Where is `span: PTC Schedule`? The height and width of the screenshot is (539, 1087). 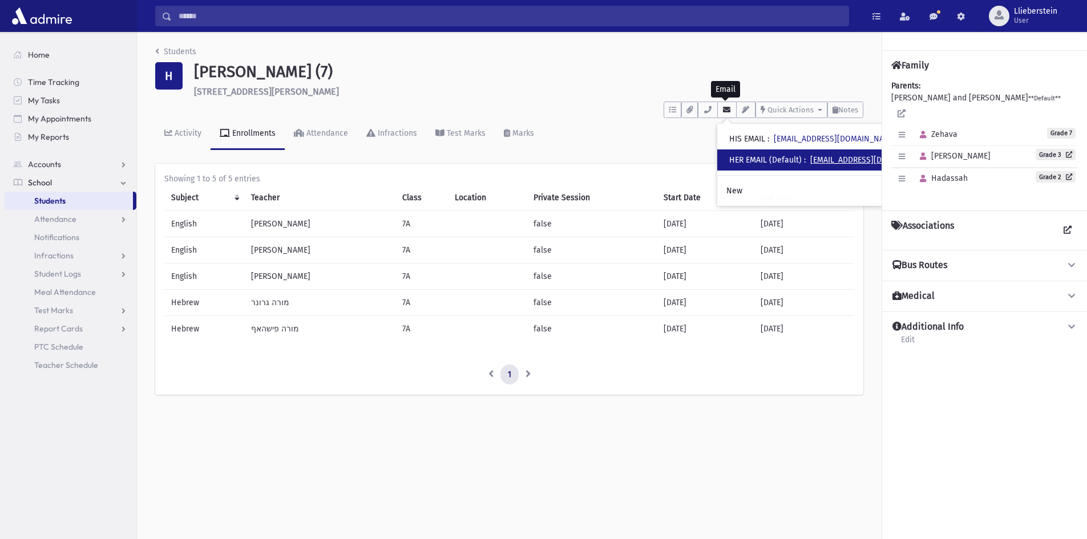 span: PTC Schedule is located at coordinates (59, 347).